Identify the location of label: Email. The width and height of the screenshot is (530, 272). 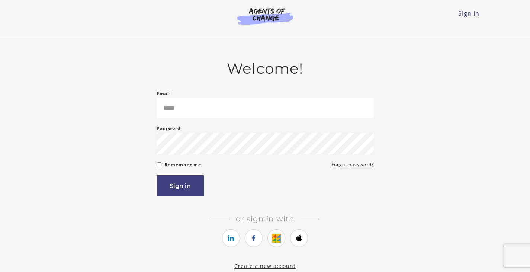
(164, 94).